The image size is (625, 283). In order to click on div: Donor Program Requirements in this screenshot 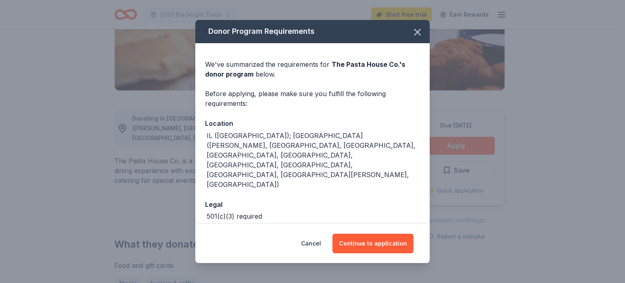, I will do `click(312, 31)`.